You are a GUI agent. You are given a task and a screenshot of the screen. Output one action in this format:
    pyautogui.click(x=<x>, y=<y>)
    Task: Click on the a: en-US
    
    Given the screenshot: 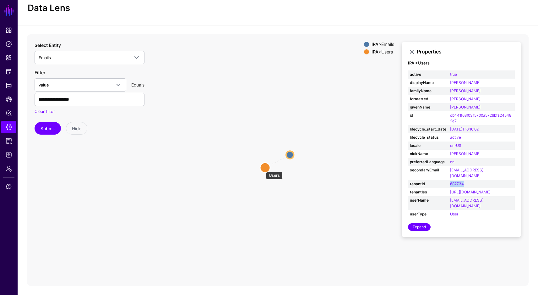 What is the action you would take?
    pyautogui.click(x=456, y=145)
    